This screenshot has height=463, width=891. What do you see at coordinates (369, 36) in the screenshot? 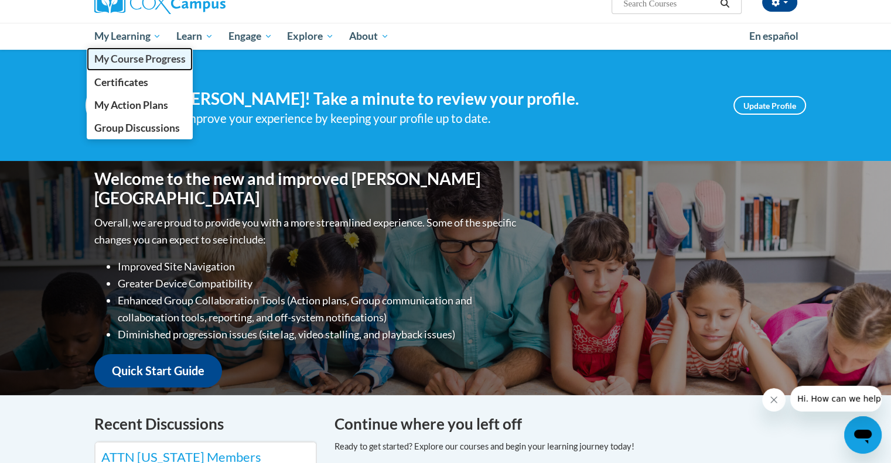
I see `a: About` at bounding box center [369, 36].